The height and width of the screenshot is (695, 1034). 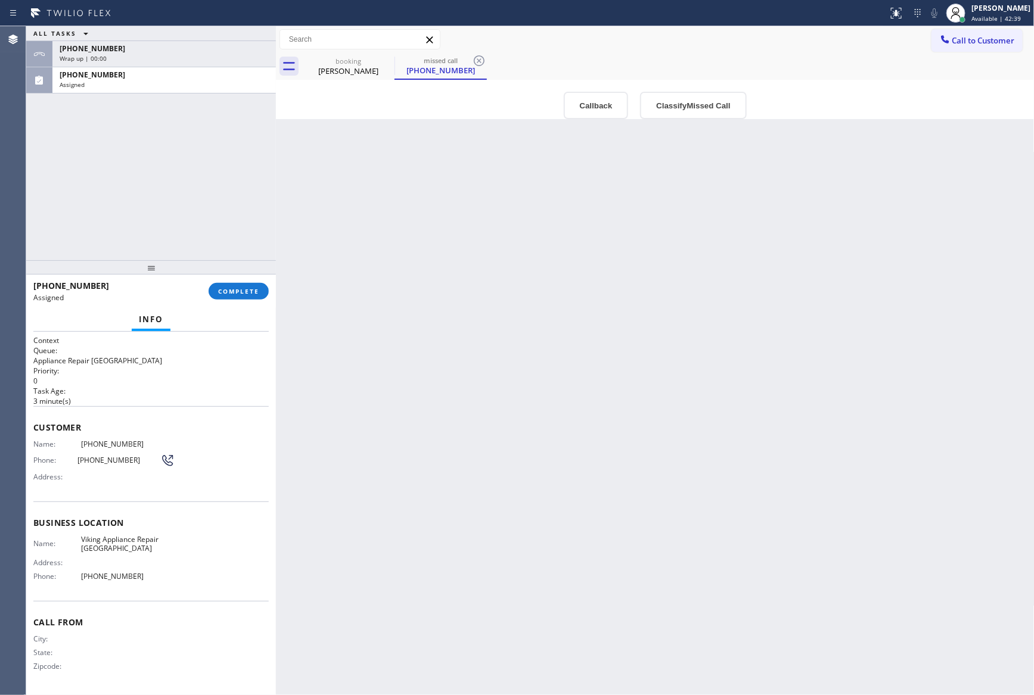 I want to click on button: COMPLETE, so click(x=238, y=291).